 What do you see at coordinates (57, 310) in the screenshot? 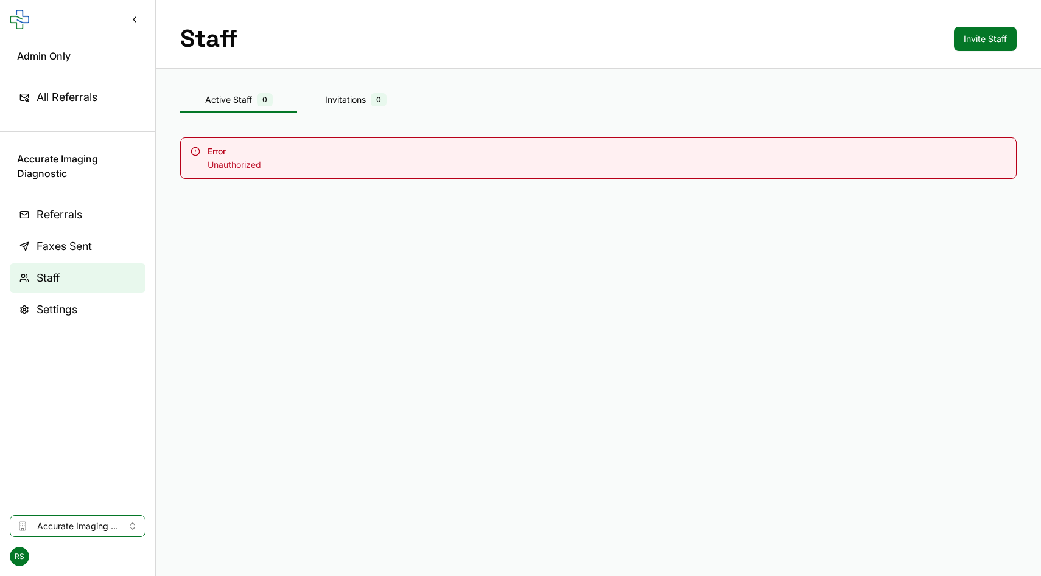
I see `span: Settings` at bounding box center [57, 310].